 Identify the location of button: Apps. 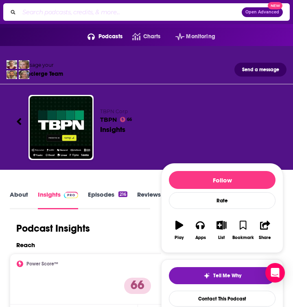
(201, 230).